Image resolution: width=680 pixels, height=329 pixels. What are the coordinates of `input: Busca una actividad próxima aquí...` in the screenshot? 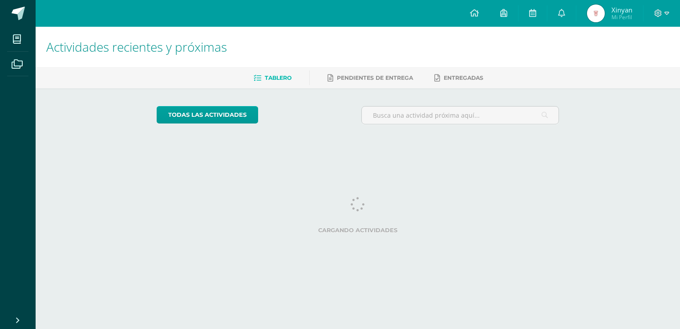 It's located at (460, 115).